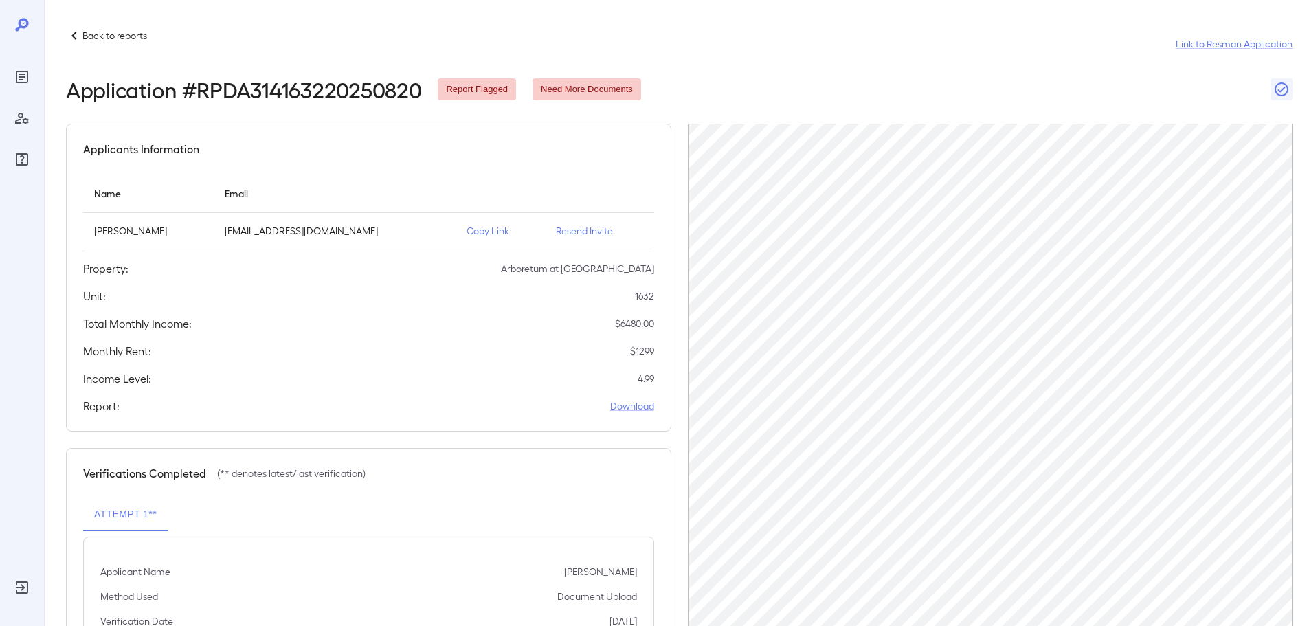  What do you see at coordinates (141, 149) in the screenshot?
I see `h5: Applicants Information` at bounding box center [141, 149].